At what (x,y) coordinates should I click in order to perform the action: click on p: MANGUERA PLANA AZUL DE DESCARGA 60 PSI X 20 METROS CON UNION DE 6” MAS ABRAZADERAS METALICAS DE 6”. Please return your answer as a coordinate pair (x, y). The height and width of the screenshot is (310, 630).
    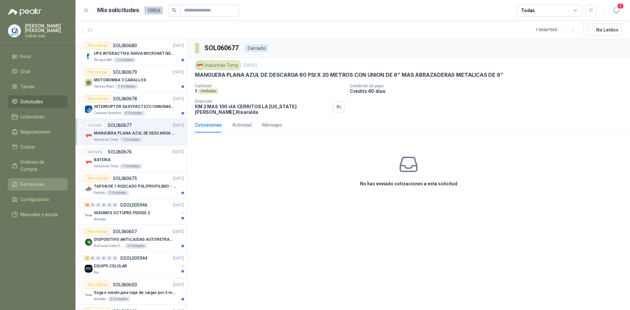
    Looking at the image, I should click on (349, 75).